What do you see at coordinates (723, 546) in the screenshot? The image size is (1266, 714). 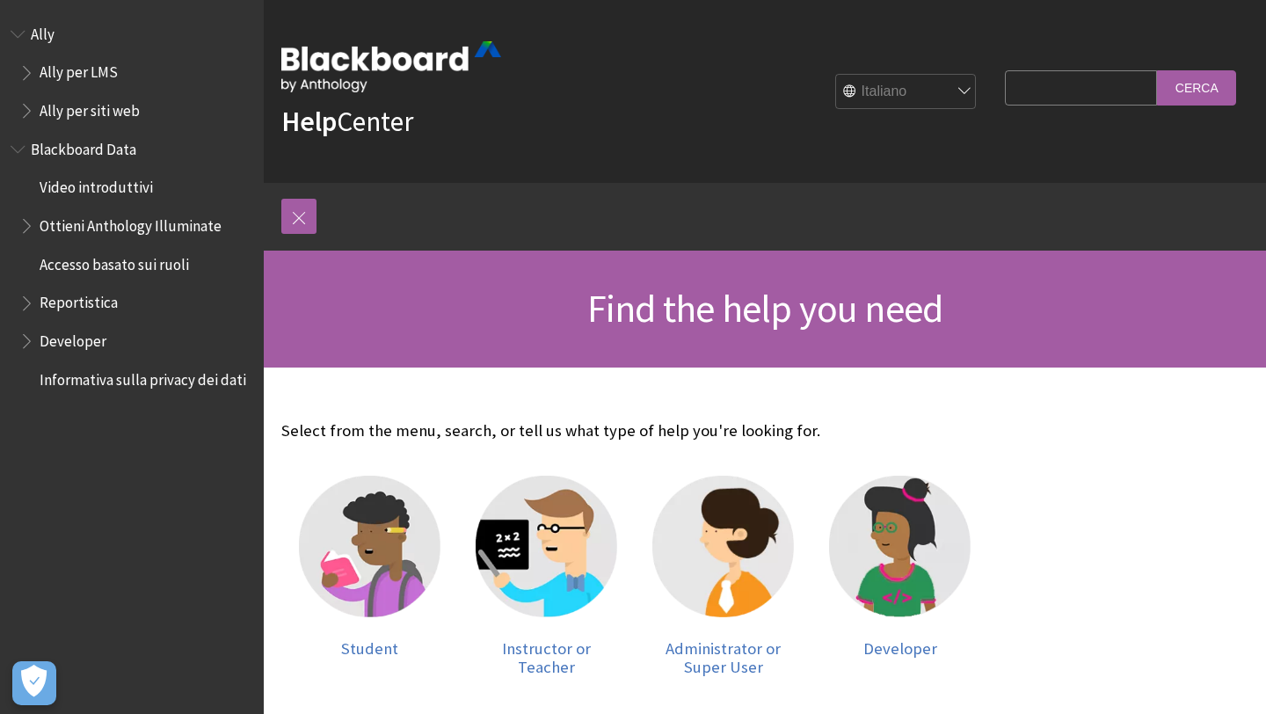 I see `img: Administrator` at bounding box center [723, 546].